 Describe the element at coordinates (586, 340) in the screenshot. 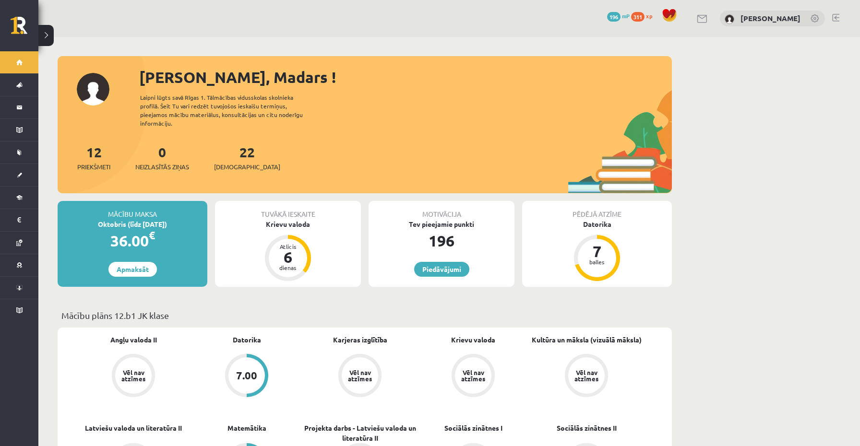

I see `a: Kultūra un māksla (vizuālā māksla)` at that location.